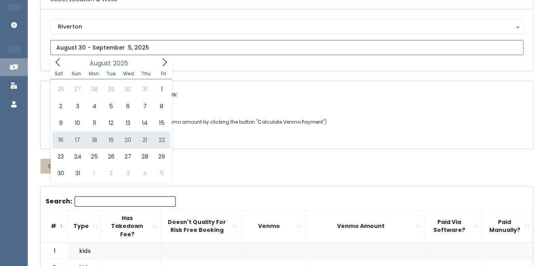  Describe the element at coordinates (287, 27) in the screenshot. I see `button: Riverton` at that location.